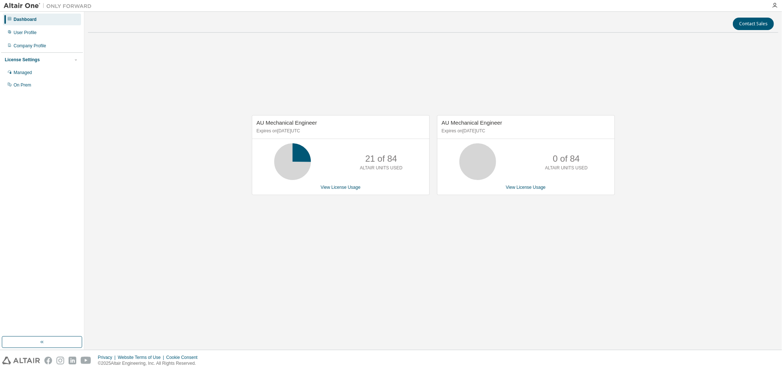 This screenshot has width=782, height=371. Describe the element at coordinates (48, 361) in the screenshot. I see `img: facebook.svg` at that location.